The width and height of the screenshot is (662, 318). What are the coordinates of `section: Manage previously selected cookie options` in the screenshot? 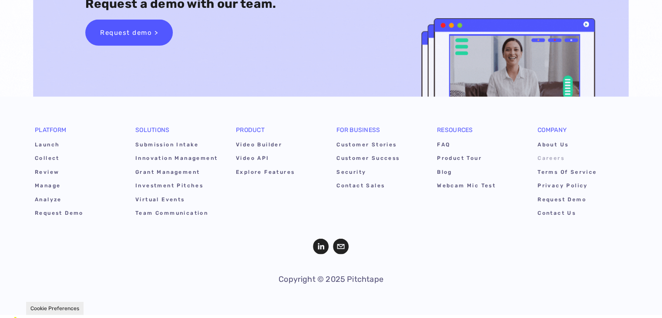 It's located at (55, 308).